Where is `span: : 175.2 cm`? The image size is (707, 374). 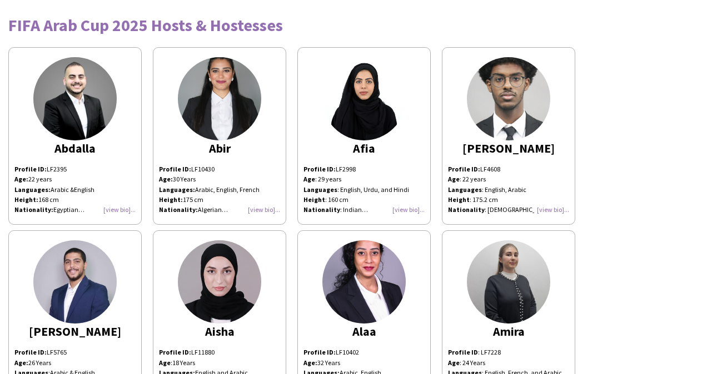
span: : 175.2 cm is located at coordinates (483, 199).